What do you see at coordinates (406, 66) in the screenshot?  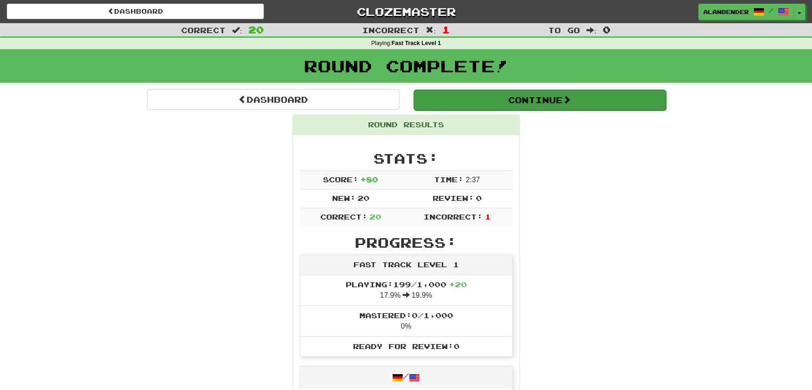 I see `h1: Round Complete!` at bounding box center [406, 66].